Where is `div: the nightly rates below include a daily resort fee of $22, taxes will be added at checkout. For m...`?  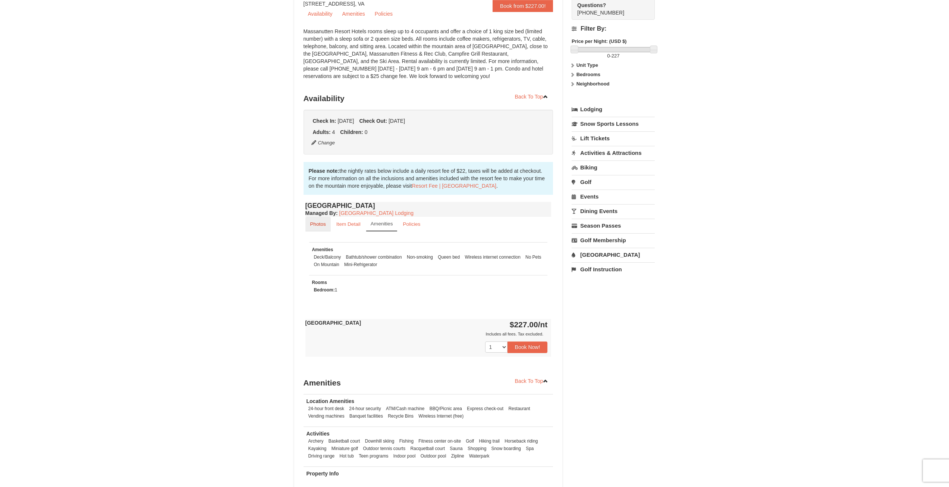
div: the nightly rates below include a daily resort fee of $22, taxes will be added at checkout. For m... is located at coordinates (428, 178).